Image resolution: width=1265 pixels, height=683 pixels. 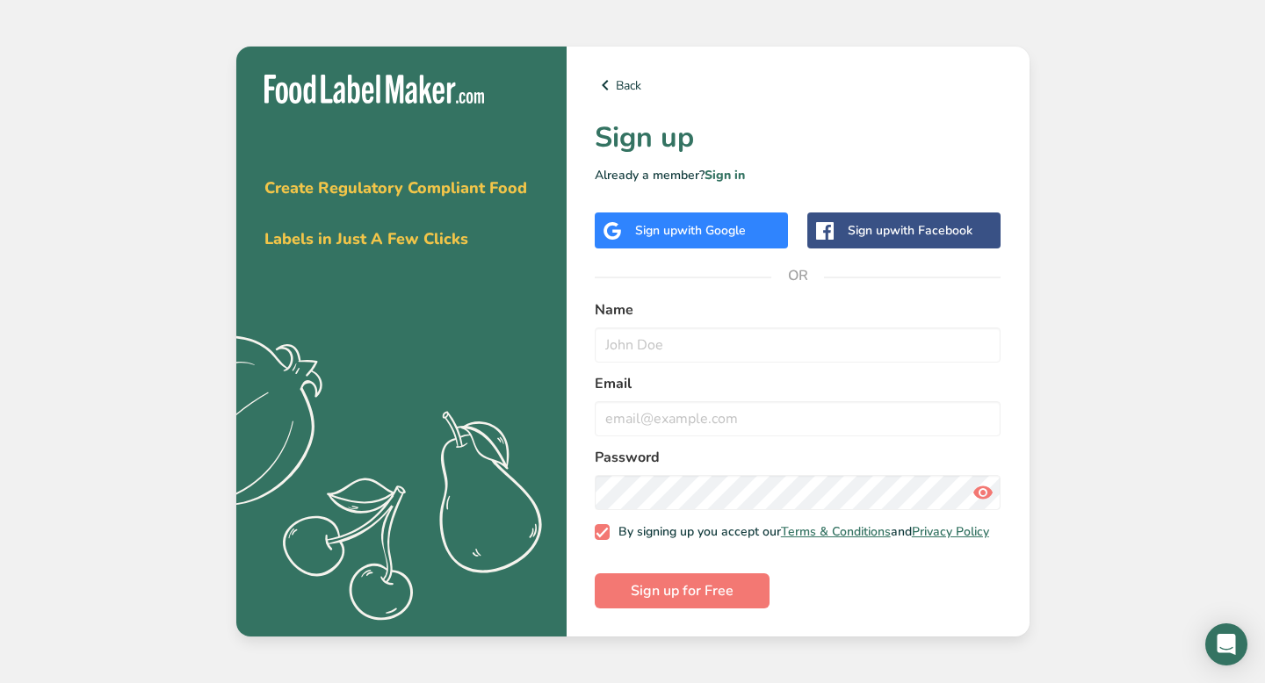 What do you see at coordinates (798, 419) in the screenshot?
I see `input: email@example.com` at bounding box center [798, 419].